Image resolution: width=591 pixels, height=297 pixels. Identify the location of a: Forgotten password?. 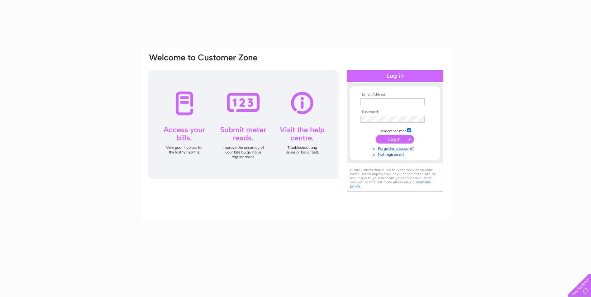
(395, 148).